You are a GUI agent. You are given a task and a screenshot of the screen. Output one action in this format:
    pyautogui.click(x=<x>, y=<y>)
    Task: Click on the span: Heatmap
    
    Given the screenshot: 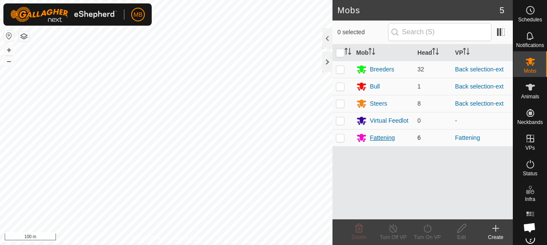 What is the action you would take?
    pyautogui.click(x=530, y=225)
    